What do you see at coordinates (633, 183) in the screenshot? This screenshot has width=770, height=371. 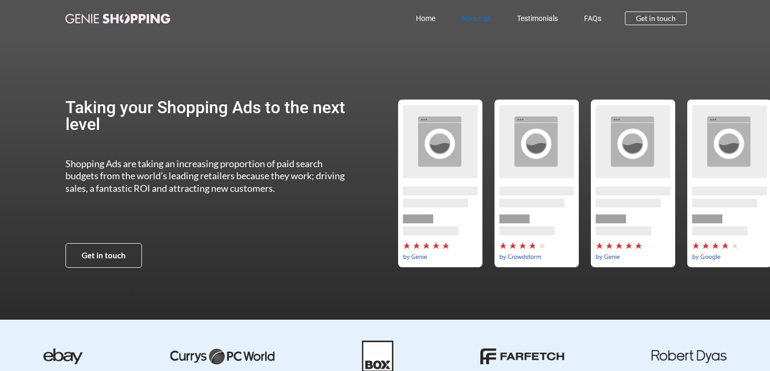 I see `div: 3 / 5` at bounding box center [633, 183].